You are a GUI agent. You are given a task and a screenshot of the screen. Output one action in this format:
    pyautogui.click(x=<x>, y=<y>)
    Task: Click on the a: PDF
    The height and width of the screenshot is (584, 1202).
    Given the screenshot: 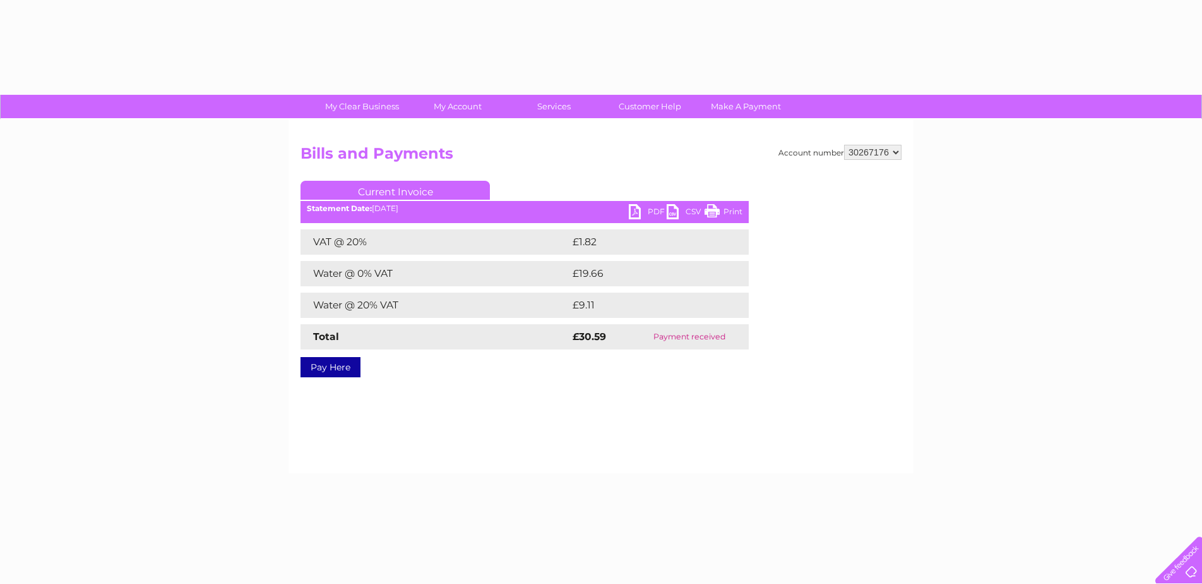 What is the action you would take?
    pyautogui.click(x=648, y=213)
    